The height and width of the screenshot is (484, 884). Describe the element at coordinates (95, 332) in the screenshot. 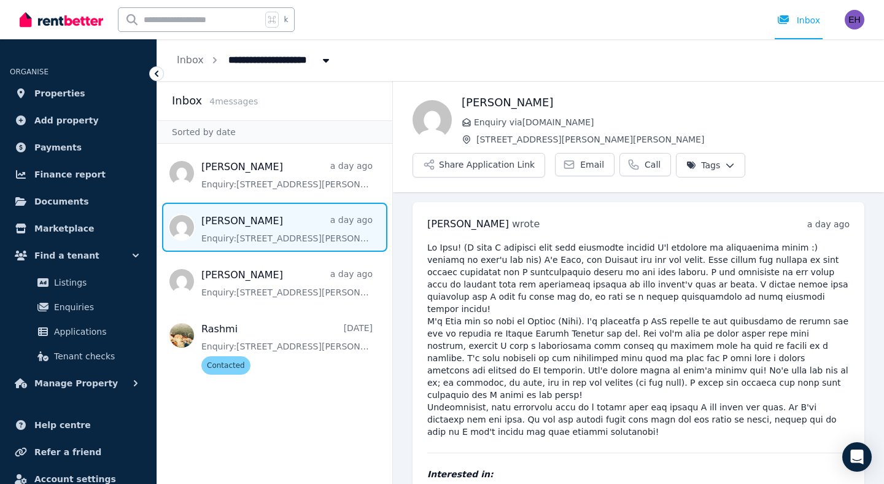

I see `span: Applications` at that location.